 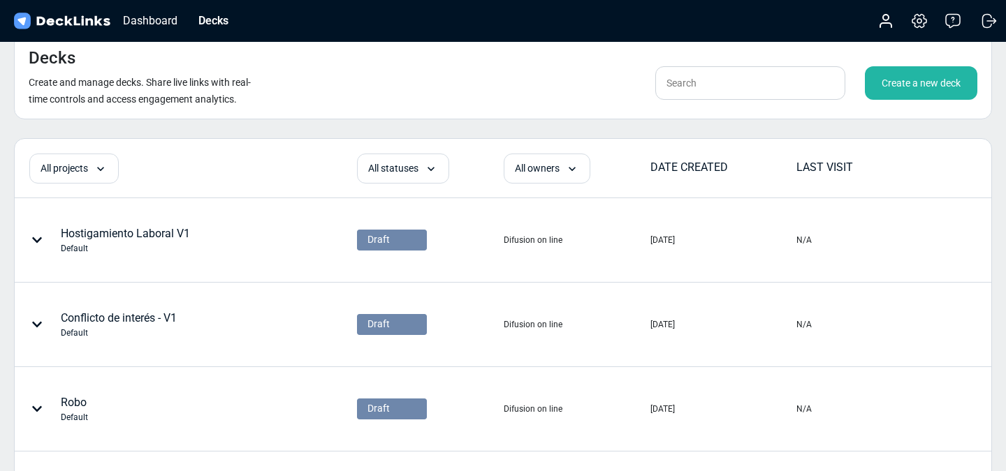 What do you see at coordinates (723, 168) in the screenshot?
I see `div: DATE CREATED` at bounding box center [723, 168].